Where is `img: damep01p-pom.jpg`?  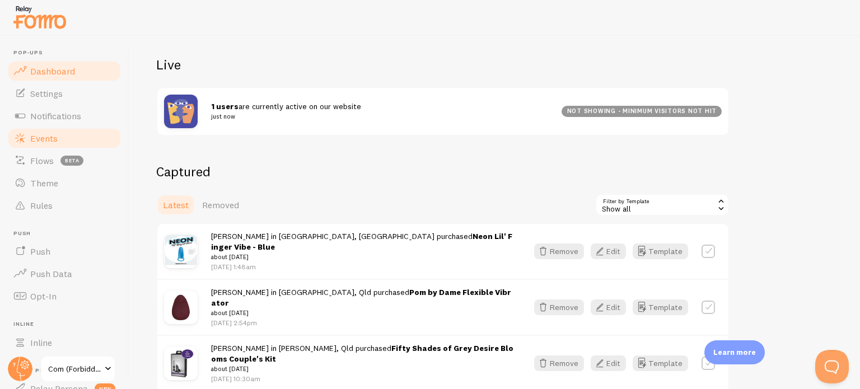
img: damep01p-pom.jpg is located at coordinates (181, 307).